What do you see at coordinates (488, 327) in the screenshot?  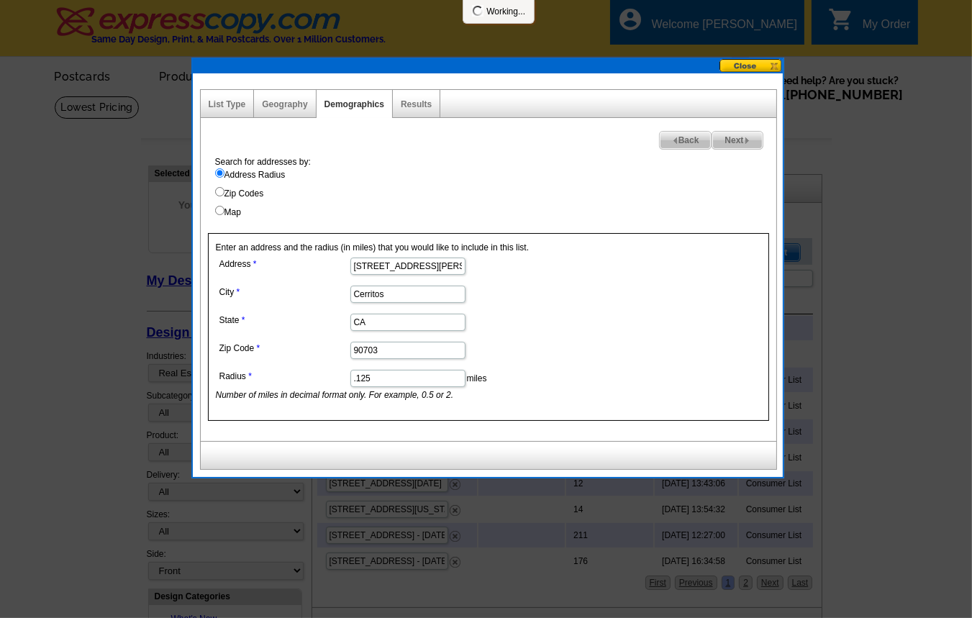 I see `div: Enter an address and the radius (in miles) that you would like to include in this list.` at bounding box center [488, 327].